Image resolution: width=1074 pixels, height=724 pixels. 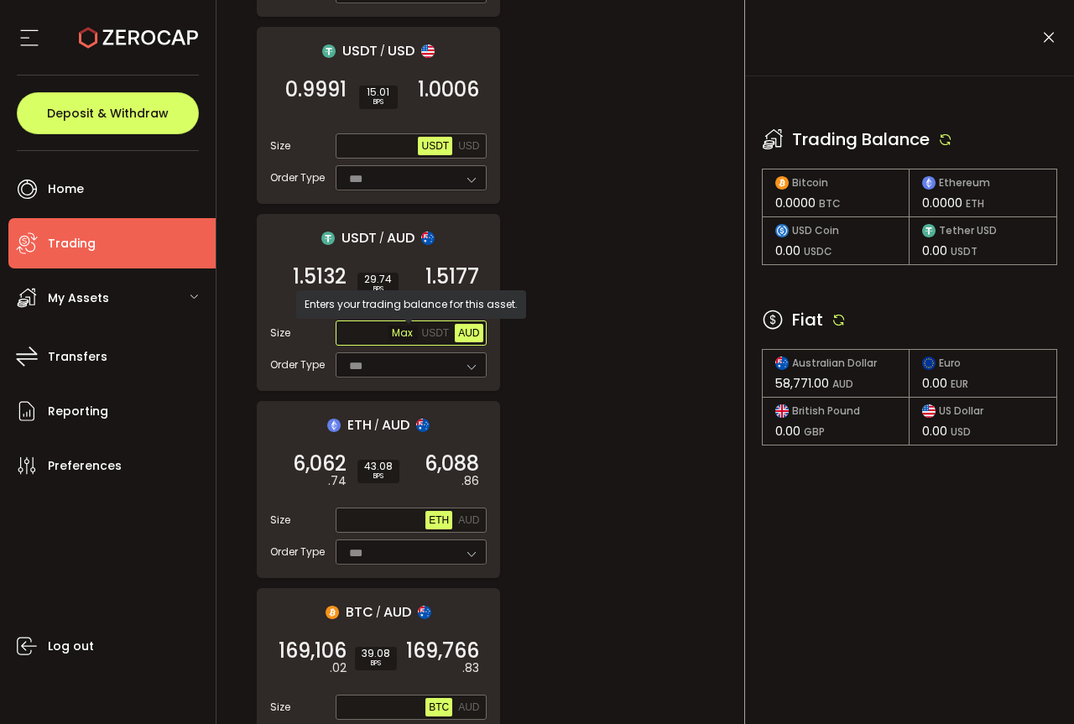 I want to click on span: EUR, so click(x=959, y=384).